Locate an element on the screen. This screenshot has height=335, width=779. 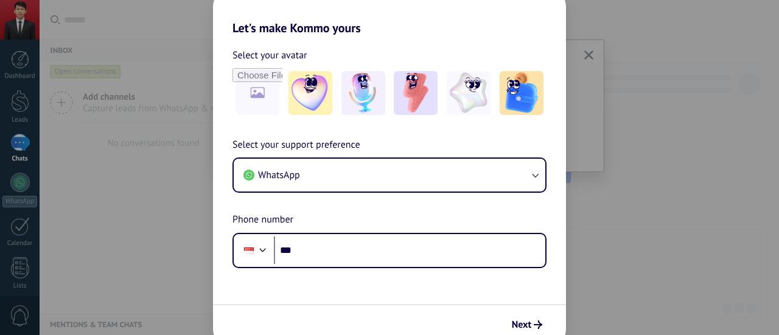
img: -1.jpeg is located at coordinates (310, 93).